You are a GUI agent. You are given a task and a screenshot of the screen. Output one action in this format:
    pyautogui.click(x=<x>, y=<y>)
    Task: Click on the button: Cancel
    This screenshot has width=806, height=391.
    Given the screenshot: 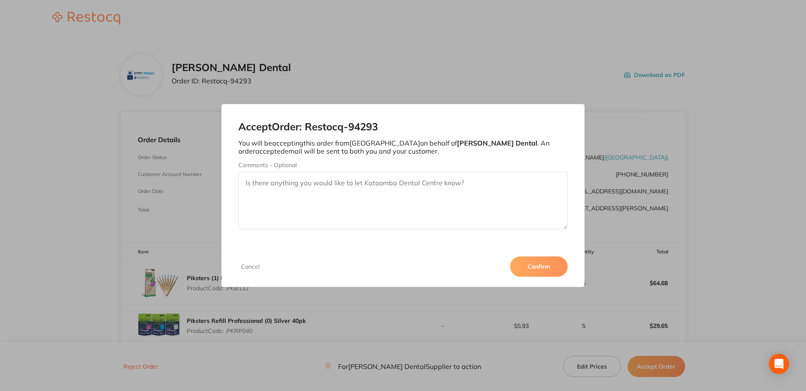 What is the action you would take?
    pyautogui.click(x=250, y=266)
    